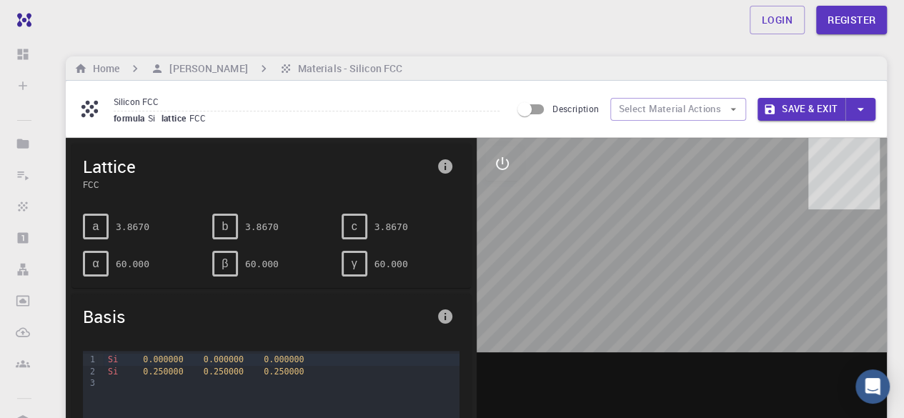 The height and width of the screenshot is (418, 904). Describe the element at coordinates (90, 359) in the screenshot. I see `div: 1` at that location.